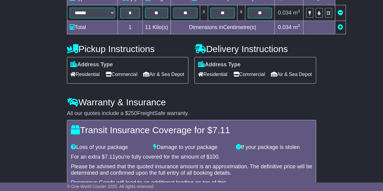  What do you see at coordinates (274, 148) in the screenshot?
I see `div: If your package is stolen` at bounding box center [274, 148].